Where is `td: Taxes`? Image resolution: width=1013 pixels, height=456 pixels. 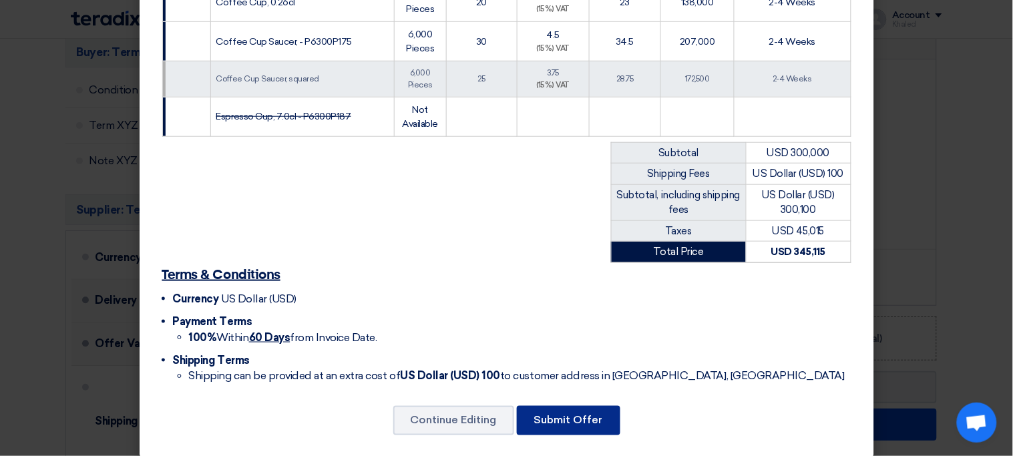
td: Taxes is located at coordinates (679, 231).